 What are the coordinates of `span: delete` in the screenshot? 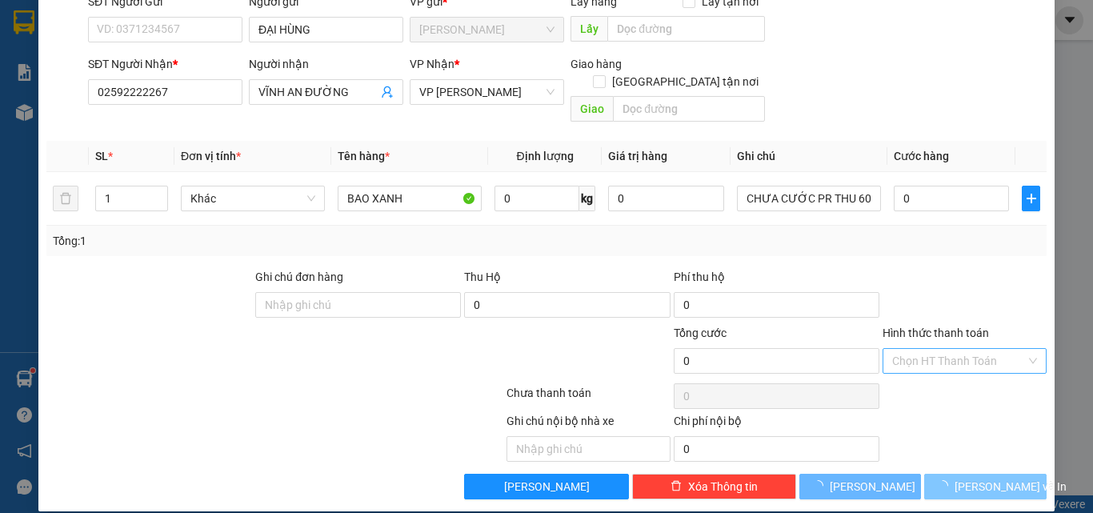 It's located at (676, 487).